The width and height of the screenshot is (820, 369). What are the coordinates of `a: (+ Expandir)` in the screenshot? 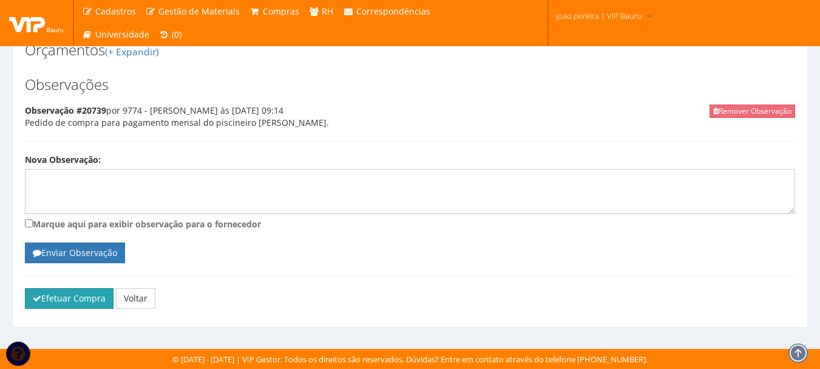 It's located at (132, 52).